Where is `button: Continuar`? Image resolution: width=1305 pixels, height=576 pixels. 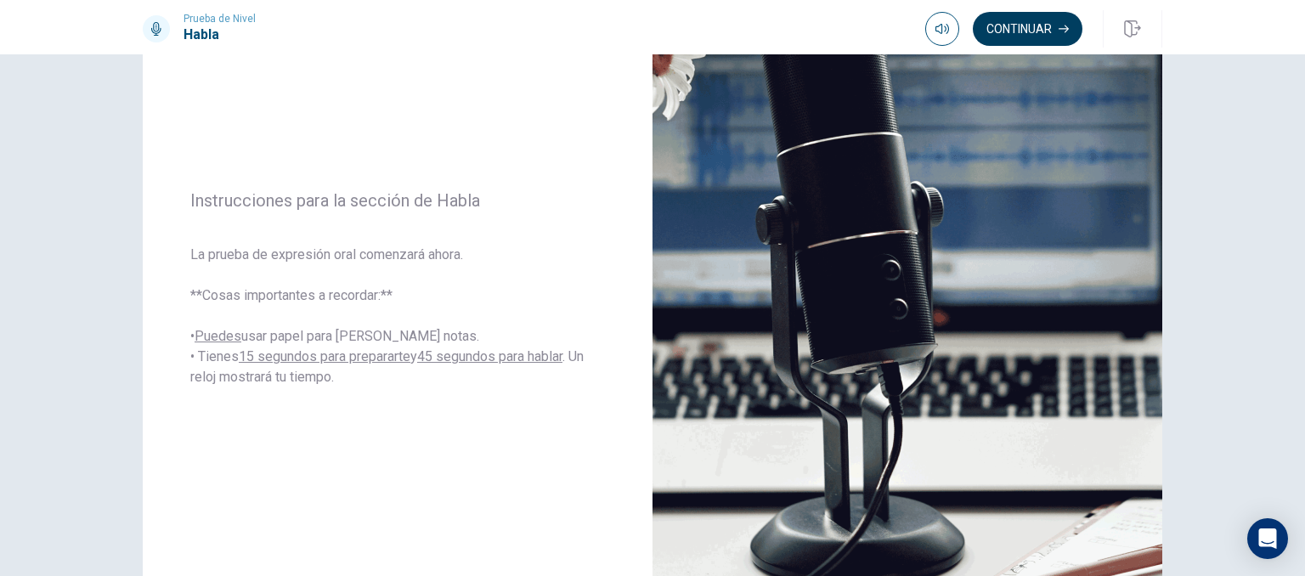 button: Continuar is located at coordinates (1027, 29).